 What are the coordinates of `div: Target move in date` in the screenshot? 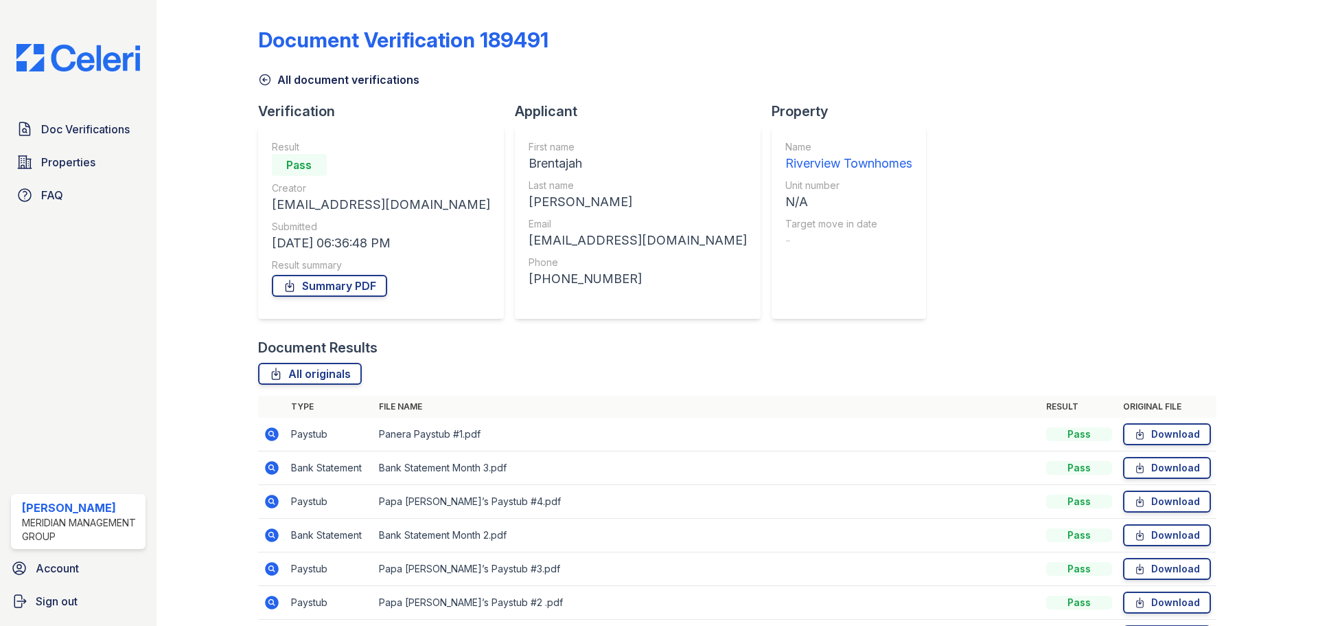 It's located at (849, 224).